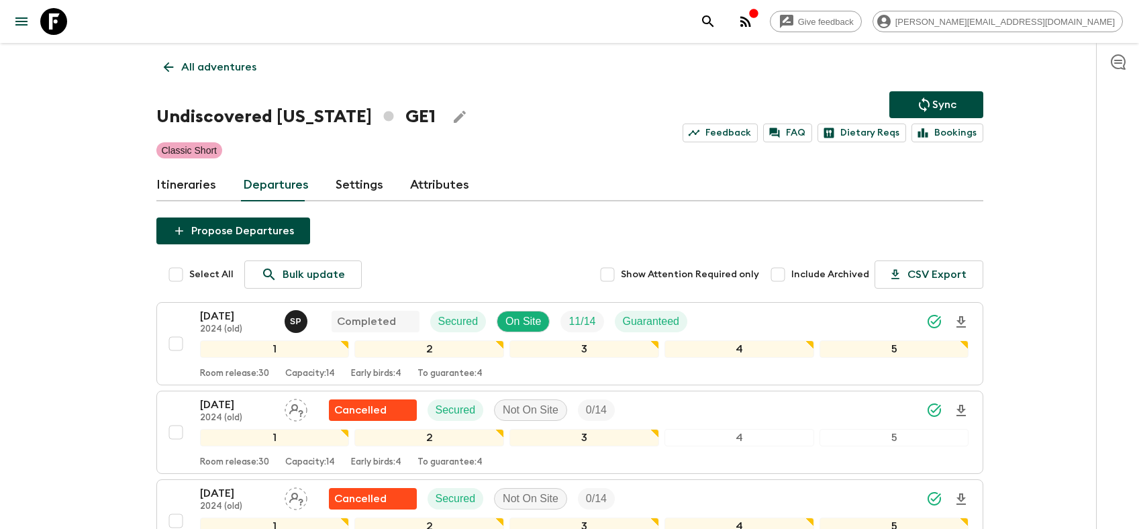 This screenshot has height=529, width=1139. I want to click on a: All adventures, so click(210, 67).